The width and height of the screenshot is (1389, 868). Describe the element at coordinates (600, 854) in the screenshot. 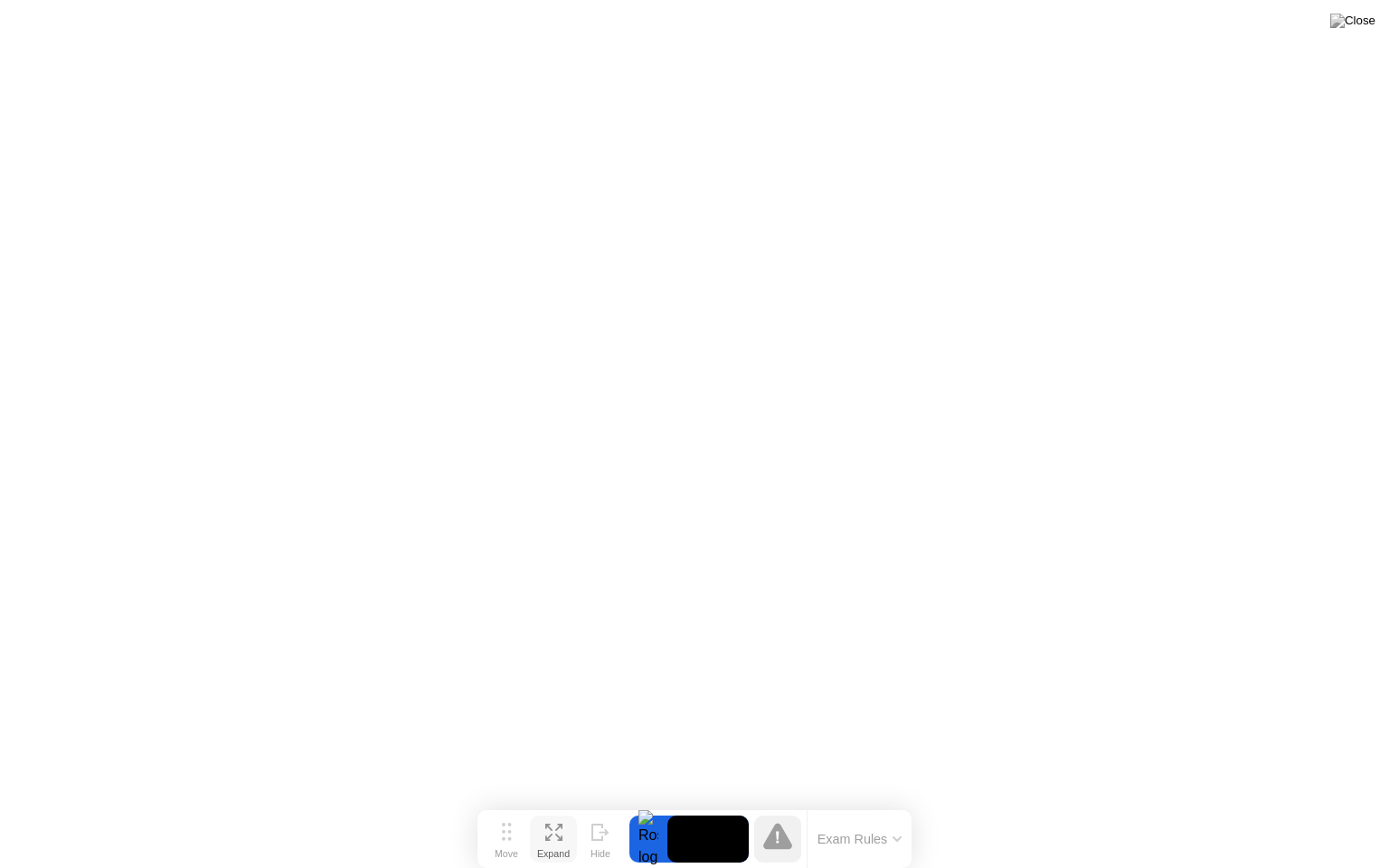

I see `div: Hide` at that location.